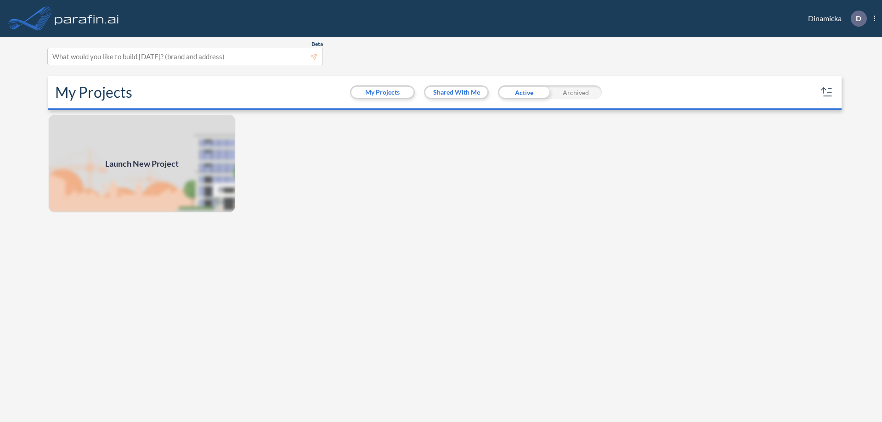 The height and width of the screenshot is (422, 882). What do you see at coordinates (94, 92) in the screenshot?
I see `h2: My Projects` at bounding box center [94, 92].